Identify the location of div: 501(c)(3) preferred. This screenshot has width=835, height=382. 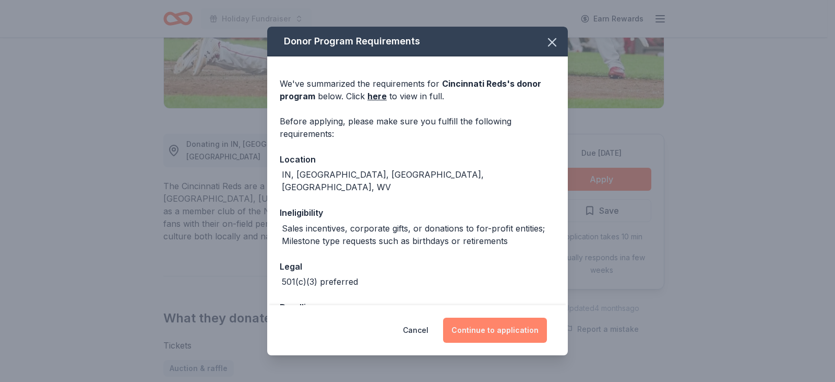
(320, 281).